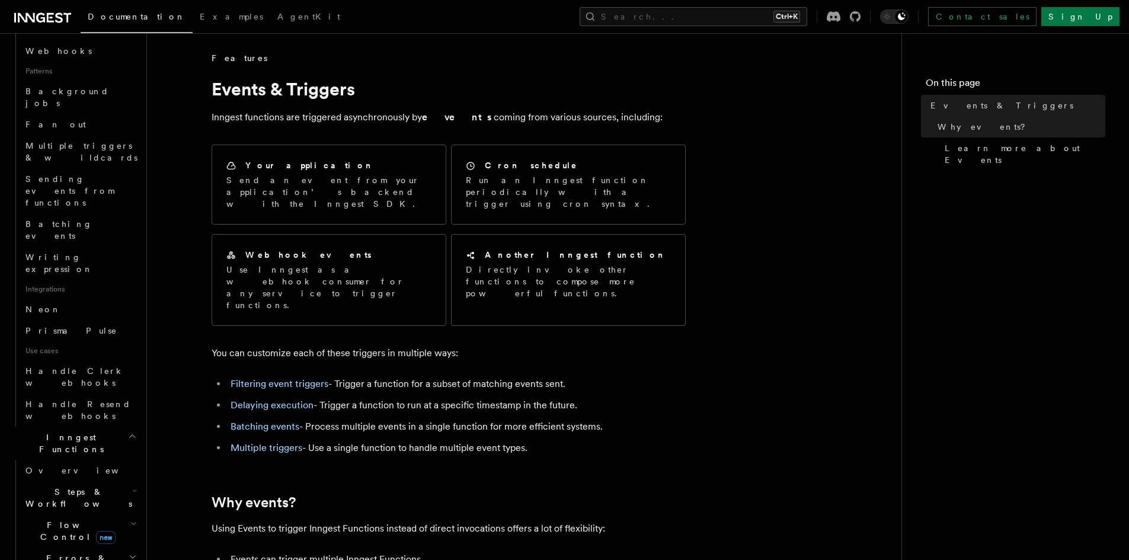 This screenshot has height=560, width=1129. What do you see at coordinates (80, 97) in the screenshot?
I see `a: Background jobs` at bounding box center [80, 97].